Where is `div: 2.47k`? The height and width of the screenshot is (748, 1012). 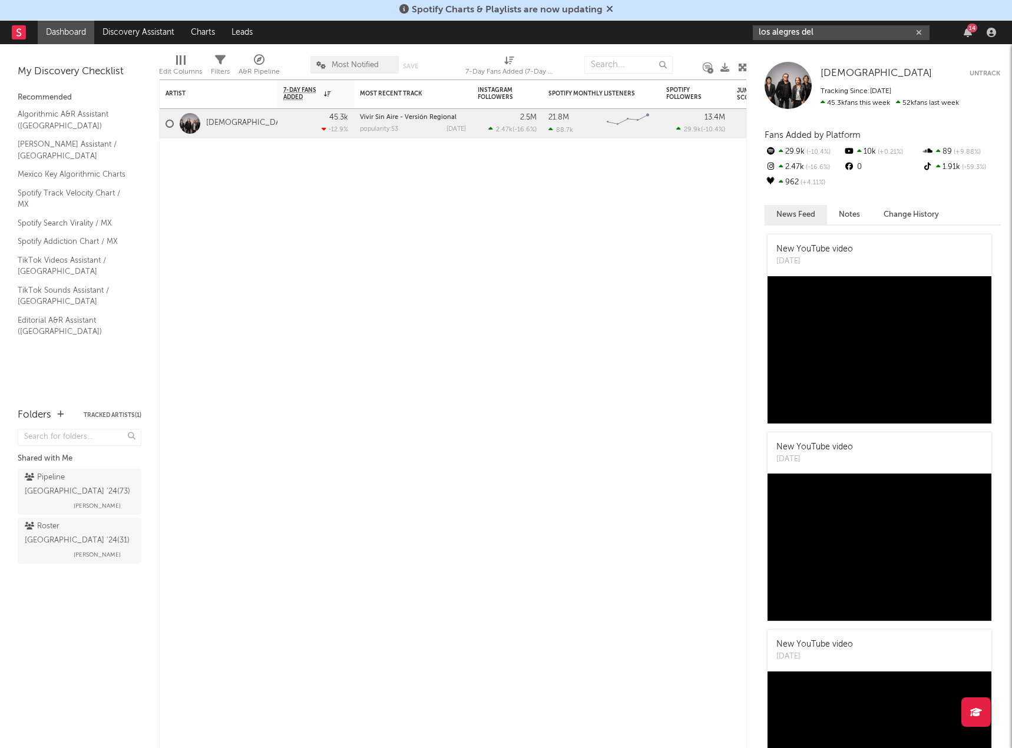
div: 2.47k is located at coordinates (804, 167).